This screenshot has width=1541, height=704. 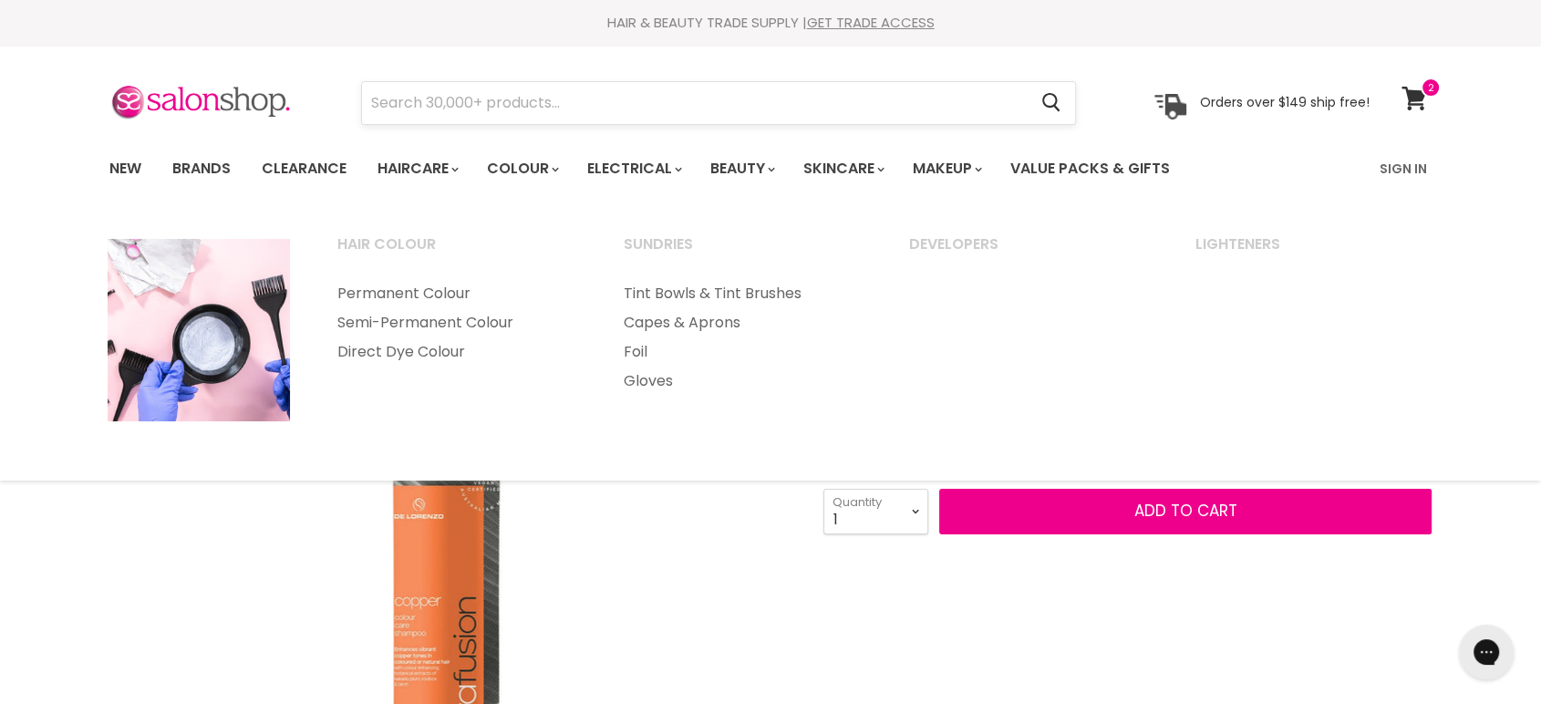 What do you see at coordinates (201, 169) in the screenshot?
I see `a: Brands` at bounding box center [201, 169].